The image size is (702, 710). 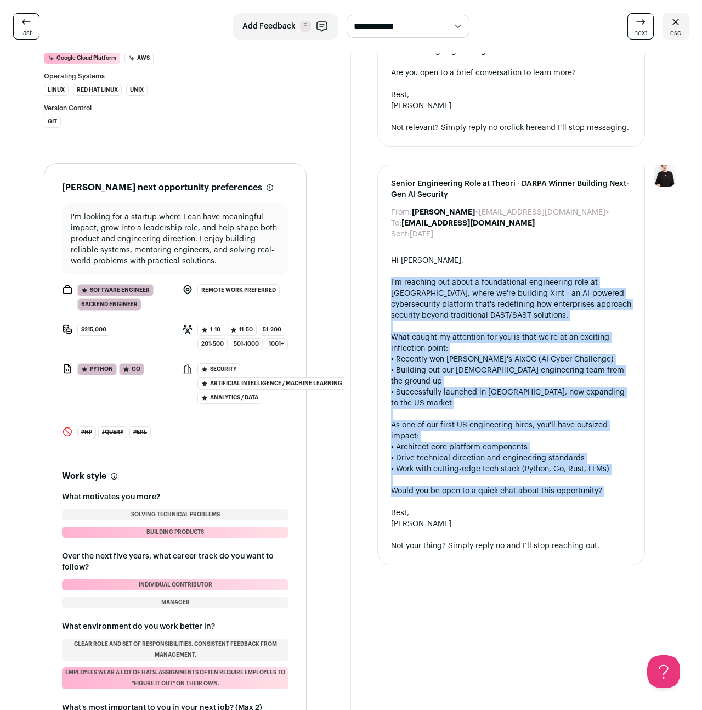 I want to click on li: Google Cloud Platform, so click(x=82, y=58).